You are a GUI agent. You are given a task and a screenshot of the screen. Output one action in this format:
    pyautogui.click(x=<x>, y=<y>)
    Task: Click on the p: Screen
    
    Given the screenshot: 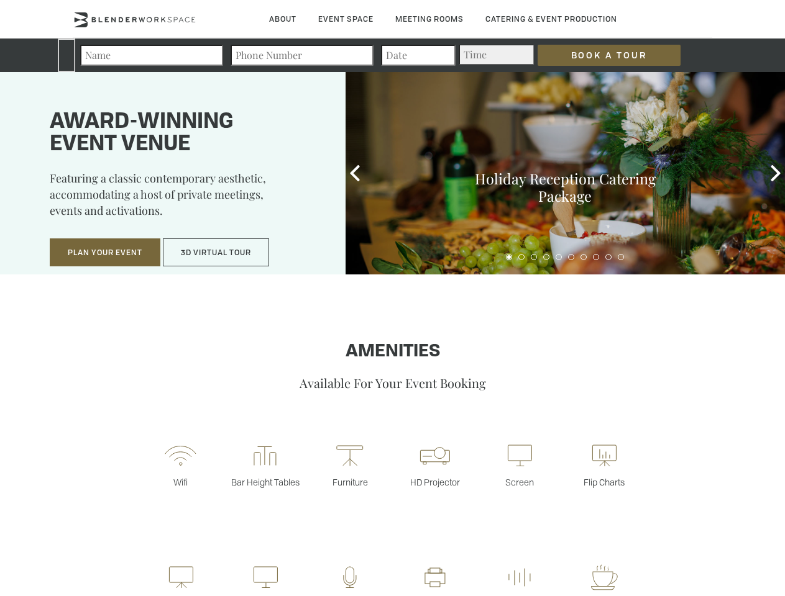 What is the action you would take?
    pyautogui.click(x=519, y=482)
    